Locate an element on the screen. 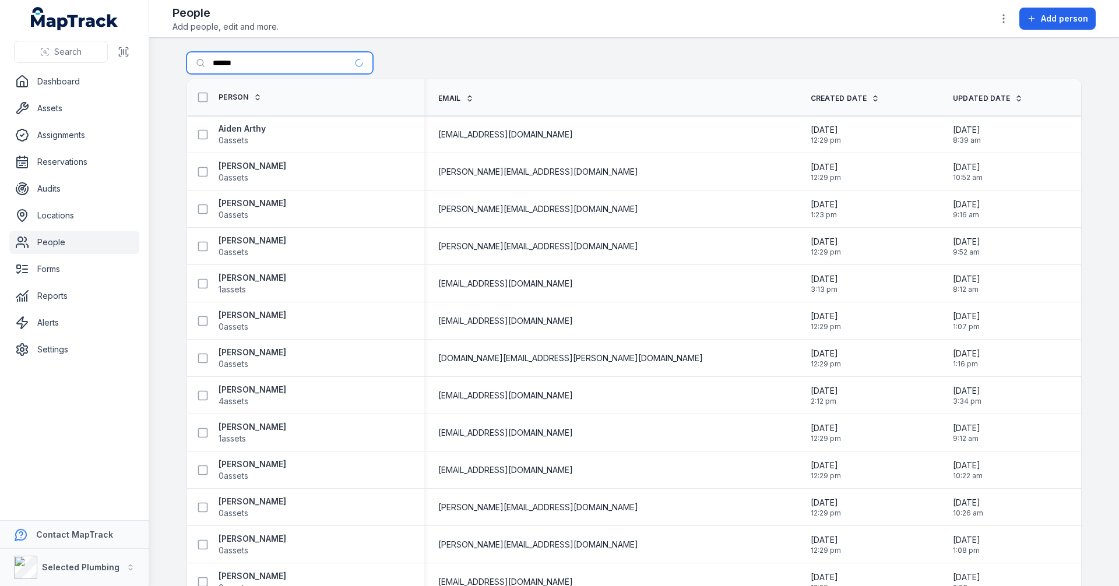  span: 3:13 pm is located at coordinates (824, 290).